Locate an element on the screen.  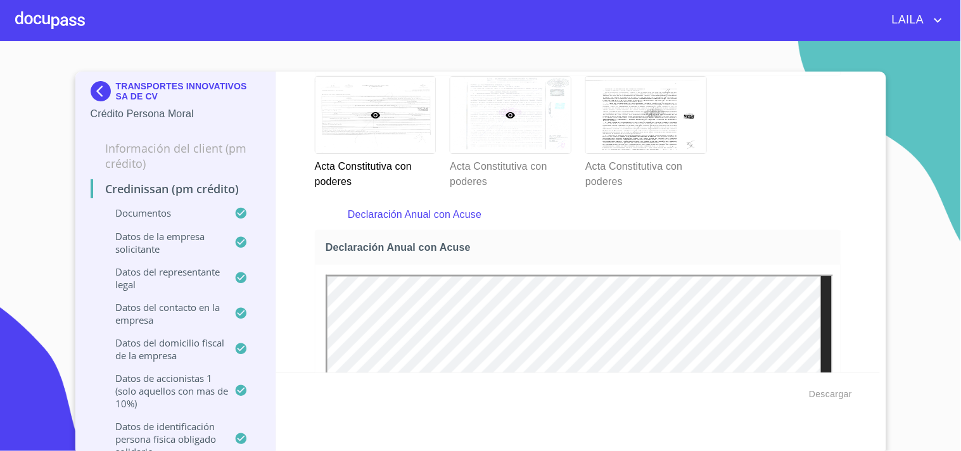
p: Declaración Anual con Acuse is located at coordinates (578, 215).